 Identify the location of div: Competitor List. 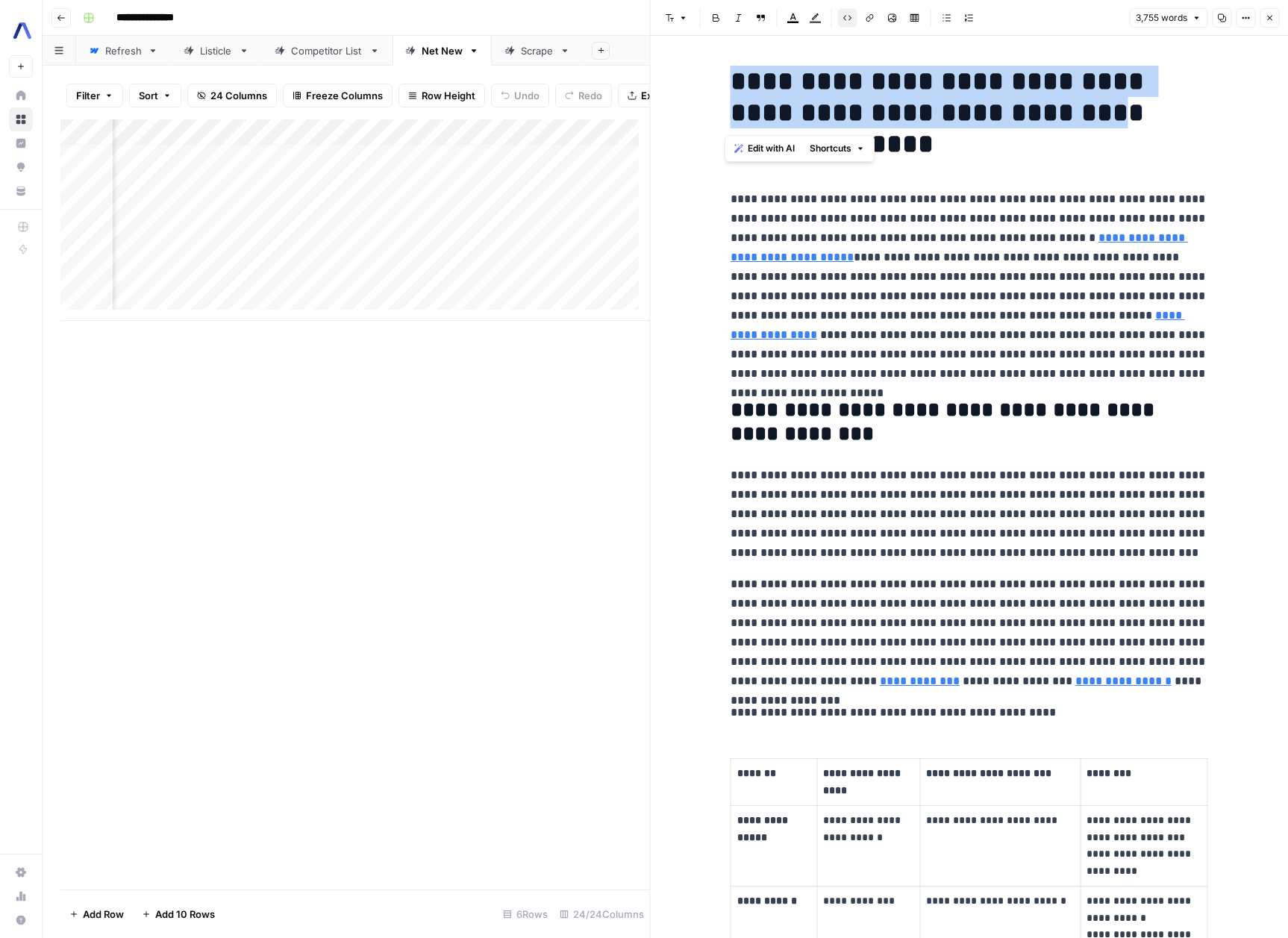
(327, 50).